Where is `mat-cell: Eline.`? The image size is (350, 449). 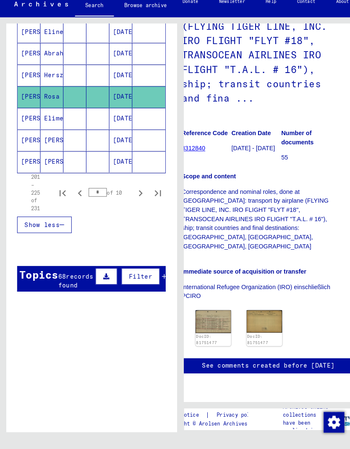 mat-cell: Eline. is located at coordinates (50, 44).